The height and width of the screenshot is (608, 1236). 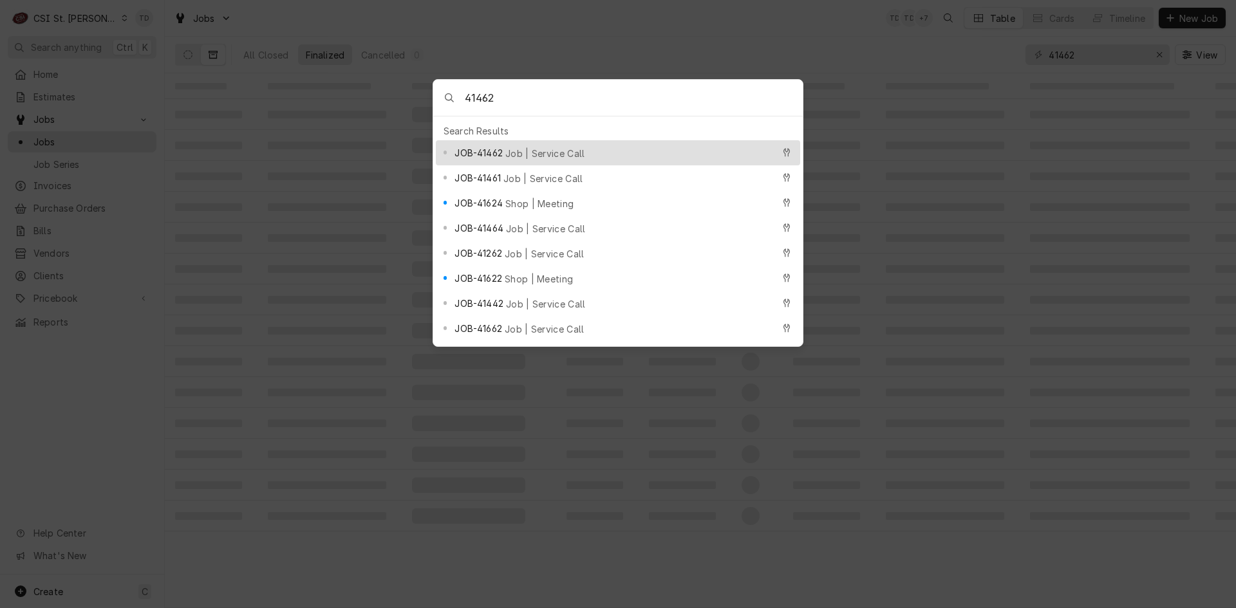 What do you see at coordinates (478, 253) in the screenshot?
I see `span: JOB-41262` at bounding box center [478, 253].